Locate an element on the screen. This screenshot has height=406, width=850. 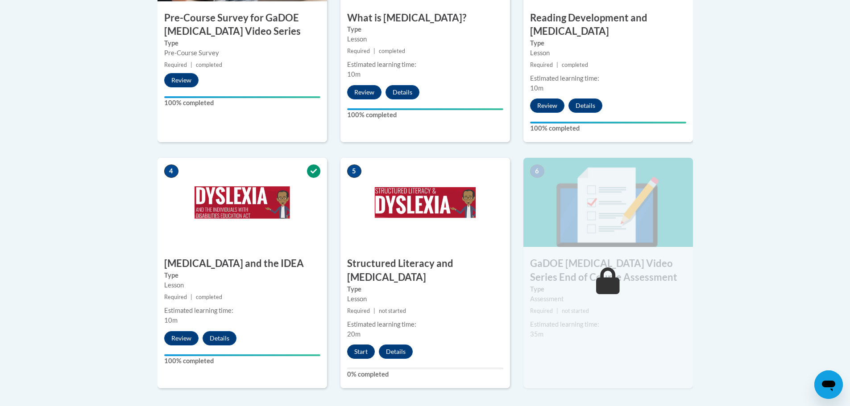
span: 4 is located at coordinates (171, 171).